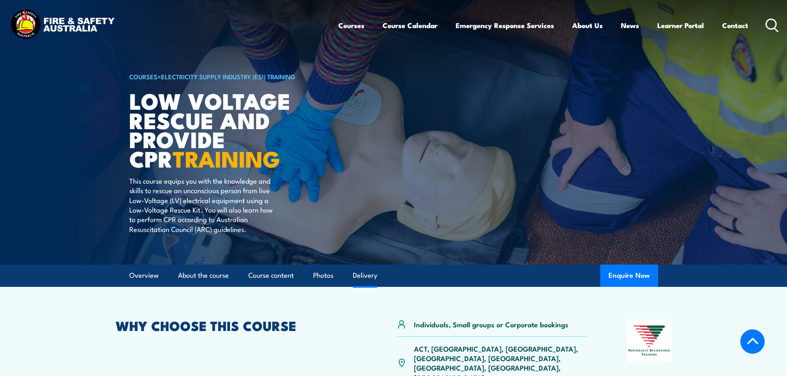 The width and height of the screenshot is (787, 376). What do you see at coordinates (505, 25) in the screenshot?
I see `a: Emergency Response Services` at bounding box center [505, 25].